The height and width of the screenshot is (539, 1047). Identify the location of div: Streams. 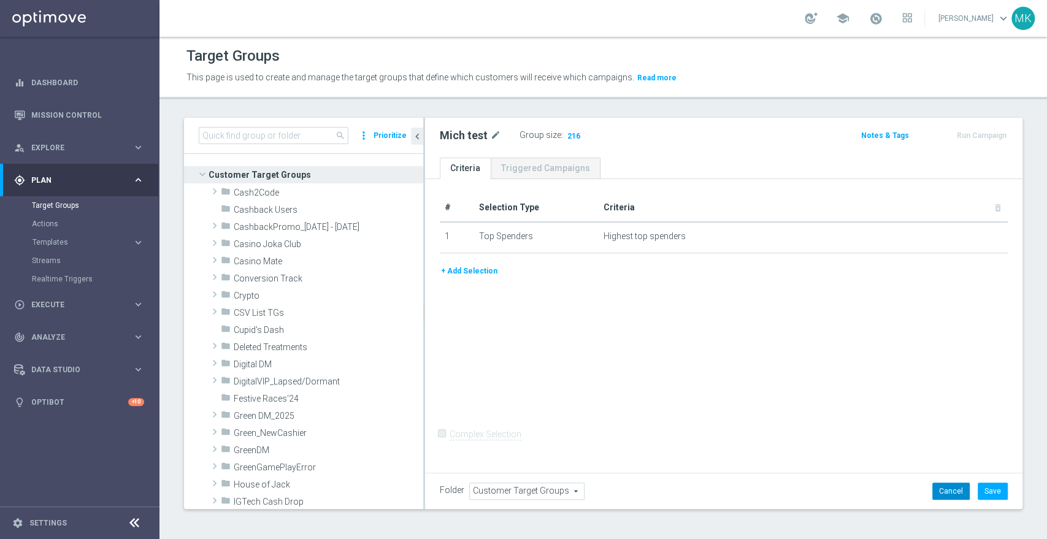
(95, 261).